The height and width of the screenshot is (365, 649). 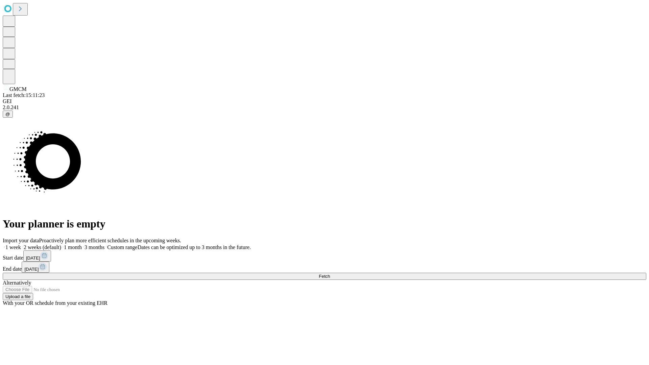 What do you see at coordinates (324, 107) in the screenshot?
I see `div: 2.0.241` at bounding box center [324, 107].